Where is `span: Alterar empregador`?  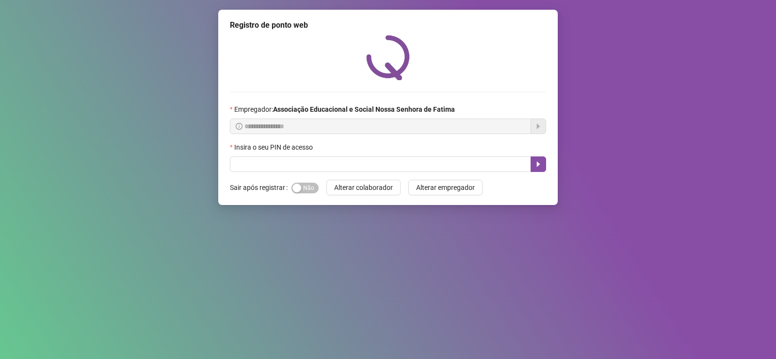 span: Alterar empregador is located at coordinates (445, 187).